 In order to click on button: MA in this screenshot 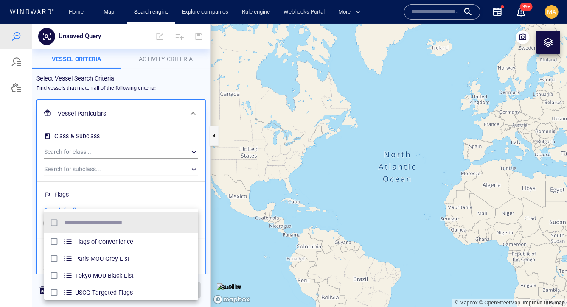, I will do `click(552, 12)`.